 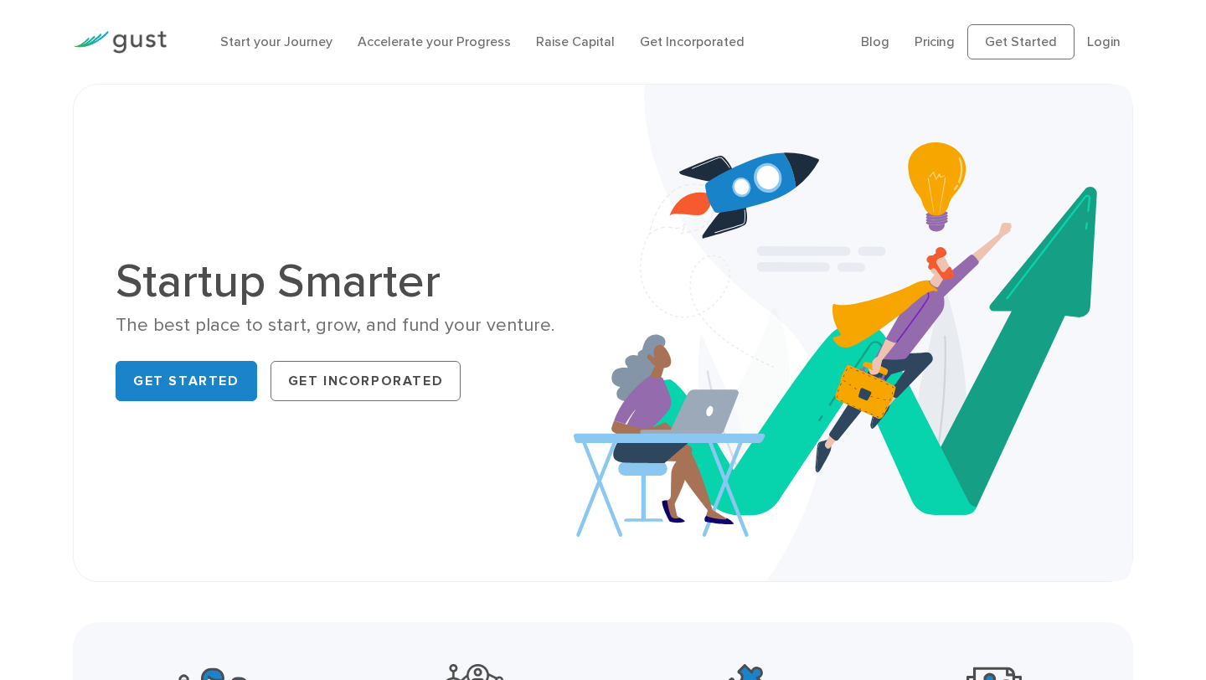 I want to click on h1: Startup Smarter, so click(x=353, y=281).